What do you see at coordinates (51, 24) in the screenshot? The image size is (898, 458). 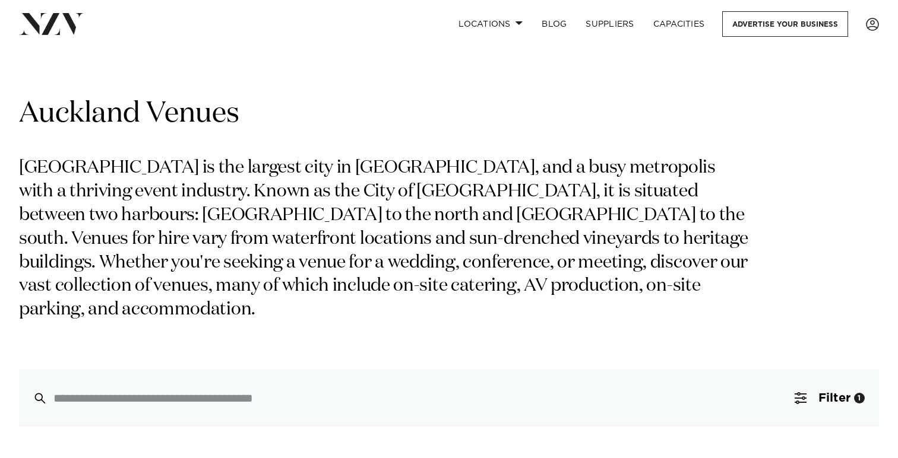 I see `img: nzv-logo.png` at bounding box center [51, 24].